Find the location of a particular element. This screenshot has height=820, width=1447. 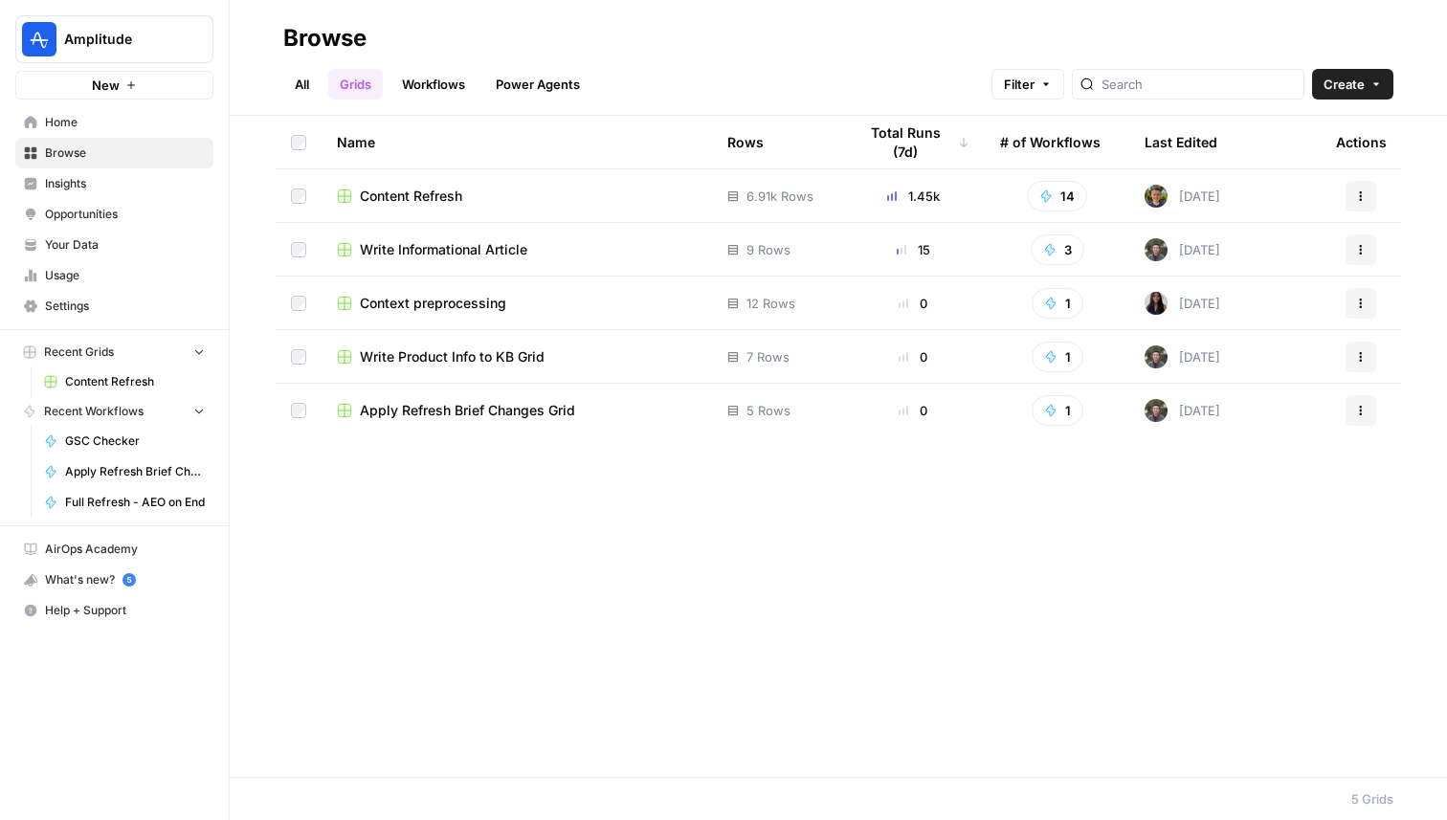

a: AirOps Academy is located at coordinates (114, 549).